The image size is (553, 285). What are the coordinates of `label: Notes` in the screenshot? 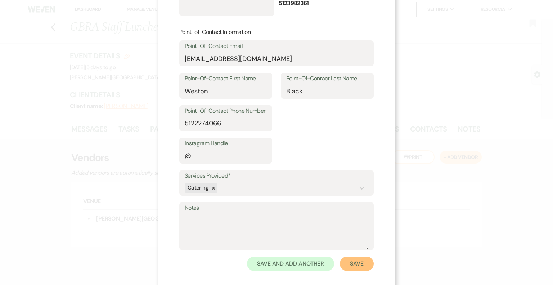 It's located at (276, 208).